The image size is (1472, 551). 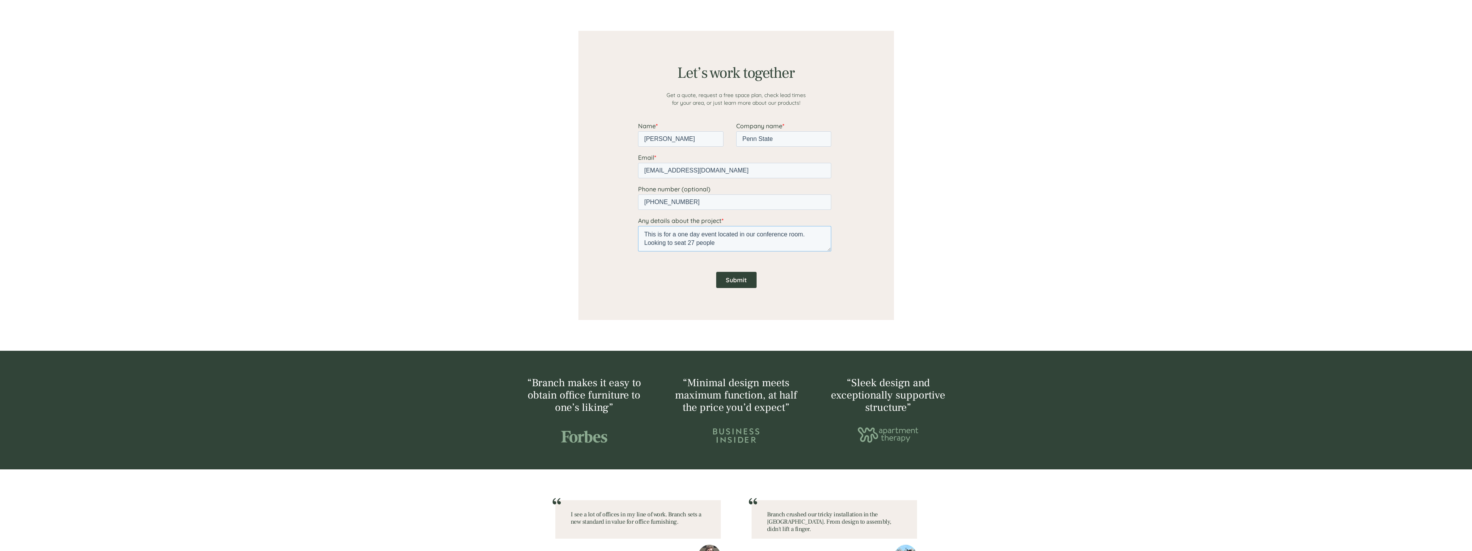 I want to click on span: I see a lot of offices in my line of work. Branch sets a new standard in value for office furnish..., so click(x=636, y=518).